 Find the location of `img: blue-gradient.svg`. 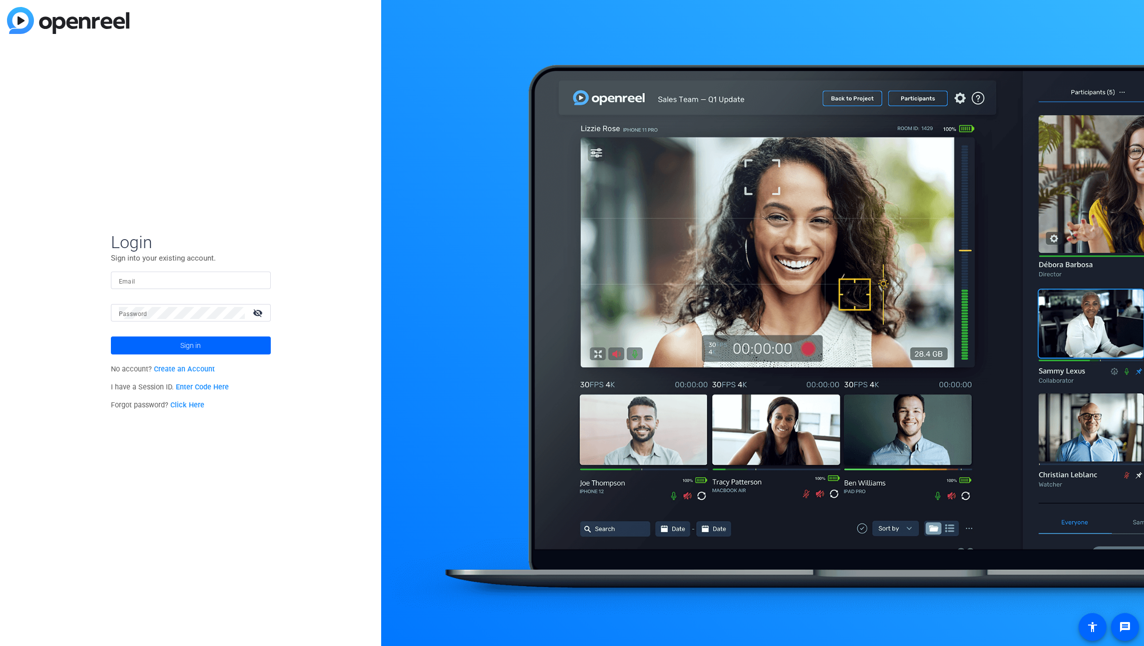

img: blue-gradient.svg is located at coordinates (68, 20).